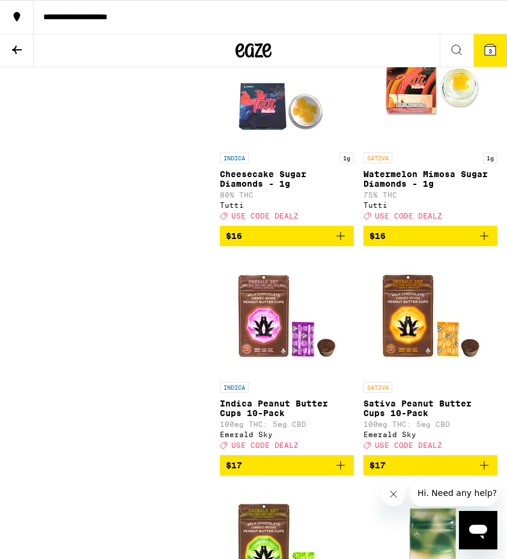  I want to click on p: Sativa Peanut Butter Cups 10-Pack, so click(430, 409).